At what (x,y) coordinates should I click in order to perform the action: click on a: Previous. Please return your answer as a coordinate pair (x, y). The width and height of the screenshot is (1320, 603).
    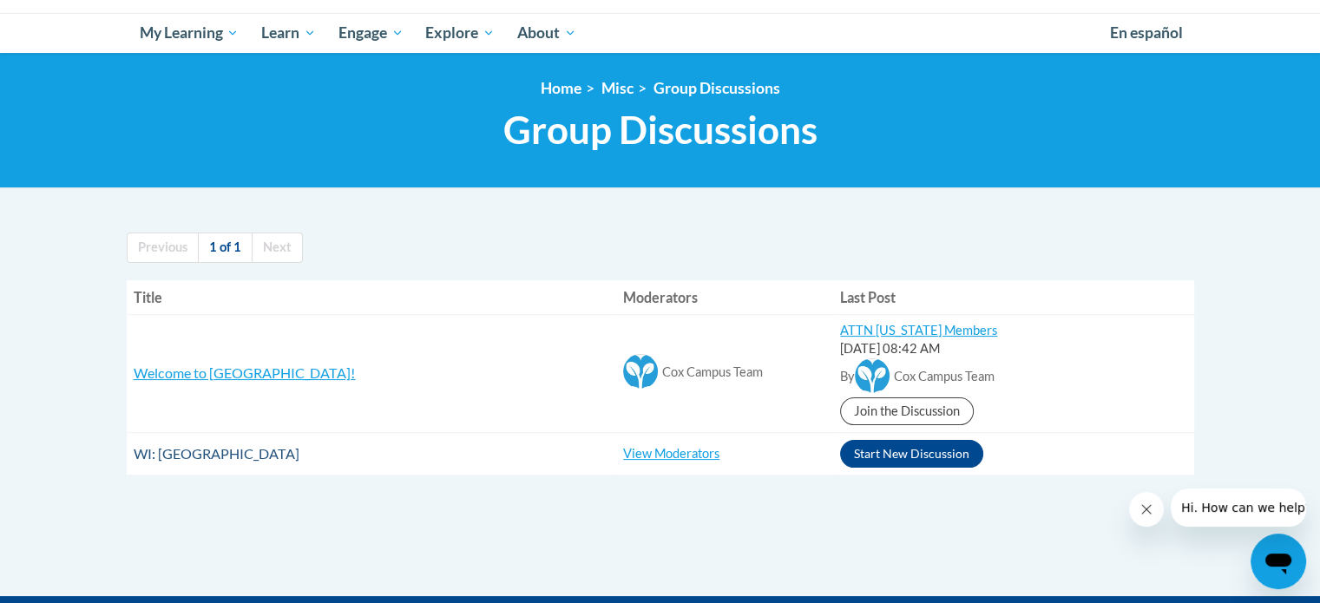
    Looking at the image, I should click on (162, 247).